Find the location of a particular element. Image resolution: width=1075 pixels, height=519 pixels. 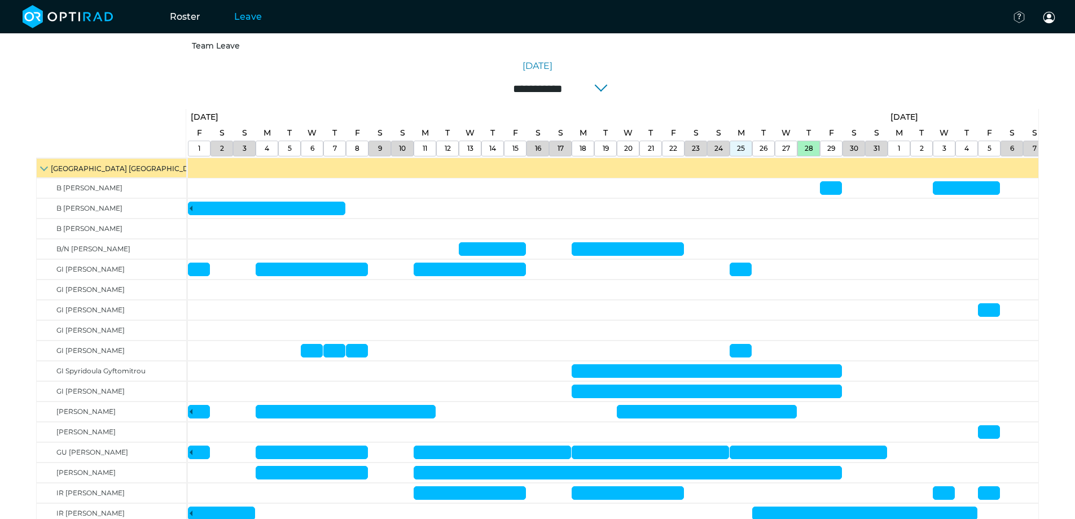

img: brand-opti-rad-logos-blue-and-white-d2f68631ba2948856bd03f2d395fb146ddc8fb01b4b6e9315ea85fa773367... is located at coordinates (68, 16).